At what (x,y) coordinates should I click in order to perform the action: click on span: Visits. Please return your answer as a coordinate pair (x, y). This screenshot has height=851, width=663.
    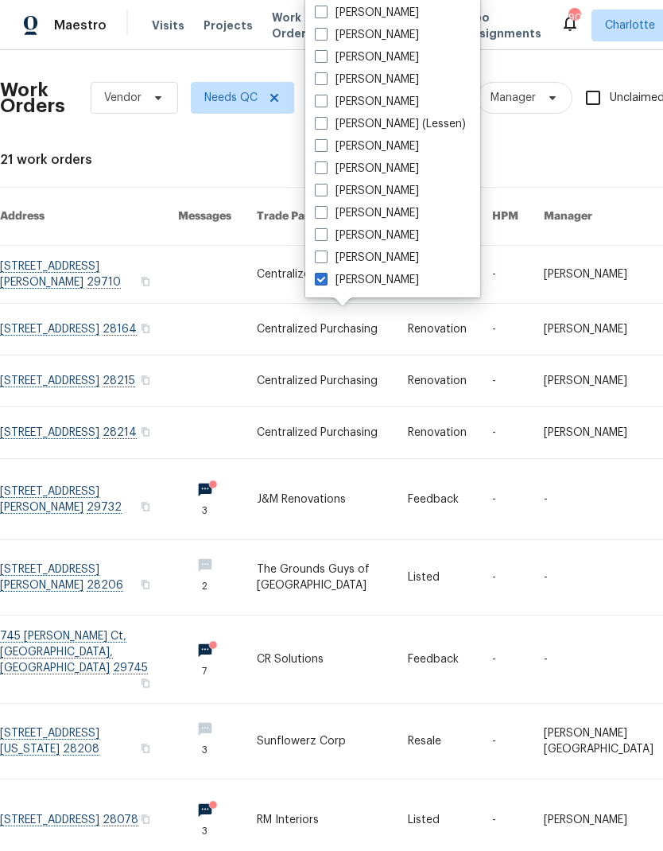
    Looking at the image, I should click on (168, 25).